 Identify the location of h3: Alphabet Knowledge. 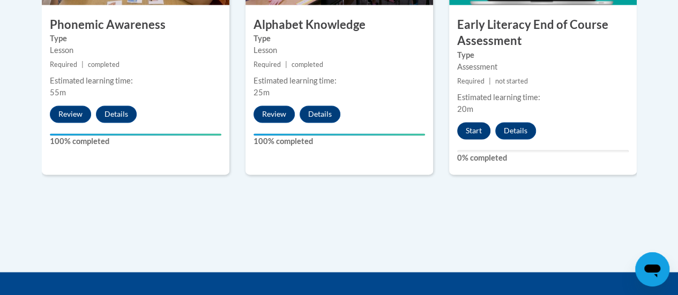
(339, 25).